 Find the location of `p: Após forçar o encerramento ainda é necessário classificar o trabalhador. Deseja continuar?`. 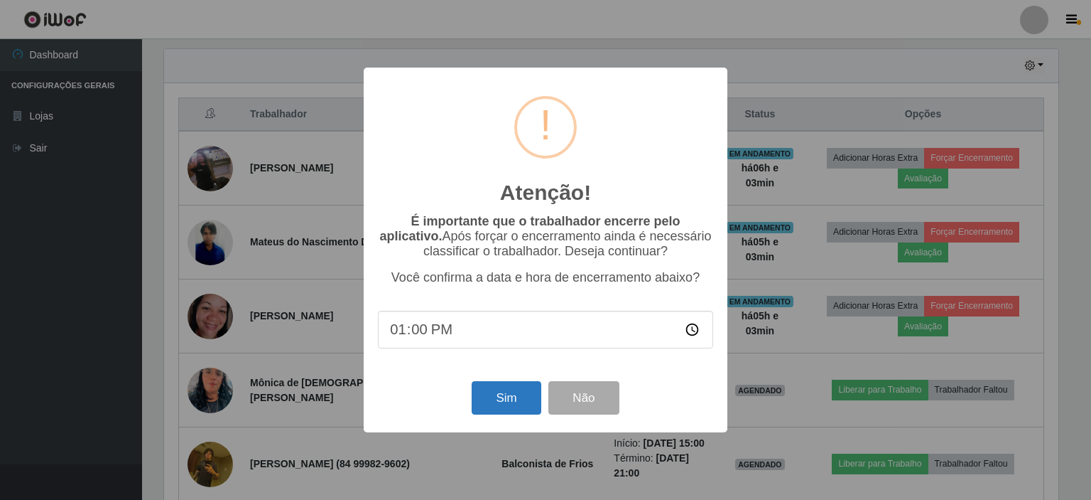

p: Após forçar o encerramento ainda é necessário classificar o trabalhador. Deseja continuar? is located at coordinates (546, 236).